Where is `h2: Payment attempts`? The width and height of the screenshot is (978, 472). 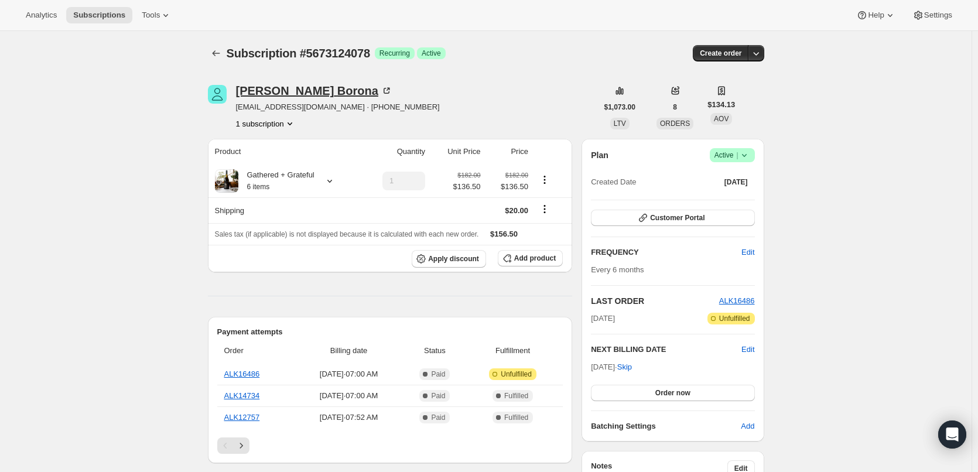 h2: Payment attempts is located at coordinates (390, 332).